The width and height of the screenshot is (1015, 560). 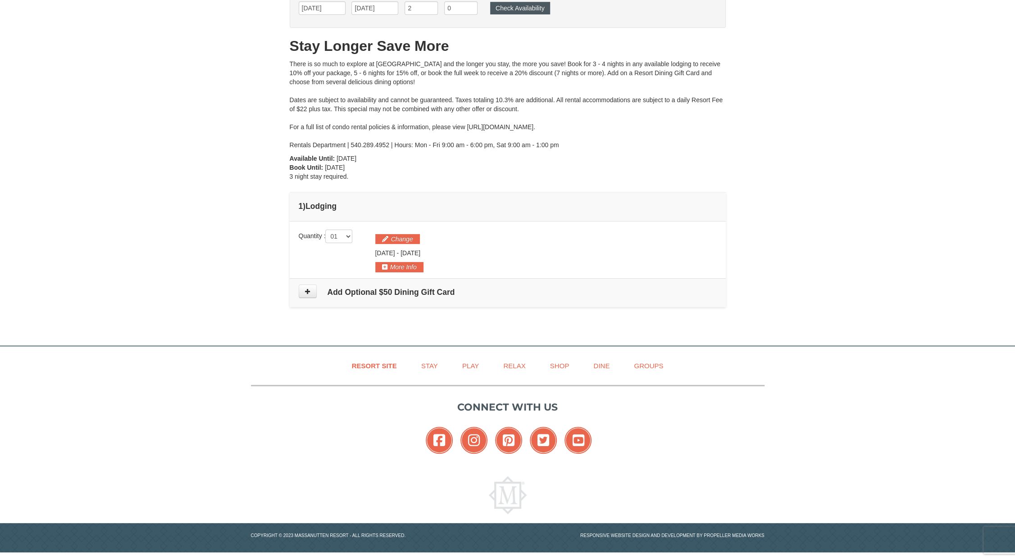 What do you see at coordinates (470, 366) in the screenshot?
I see `a: Play` at bounding box center [470, 366].